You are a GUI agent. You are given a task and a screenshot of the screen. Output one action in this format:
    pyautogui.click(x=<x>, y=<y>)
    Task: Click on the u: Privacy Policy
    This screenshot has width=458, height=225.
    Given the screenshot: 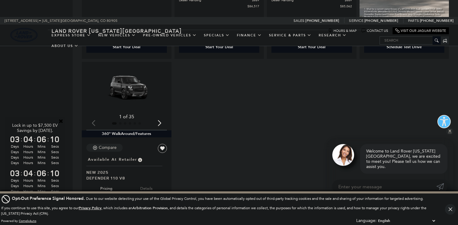 What is the action you would take?
    pyautogui.click(x=90, y=208)
    